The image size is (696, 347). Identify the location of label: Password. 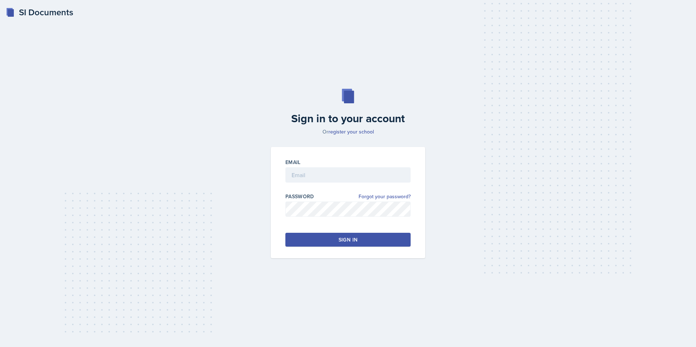
(300, 197).